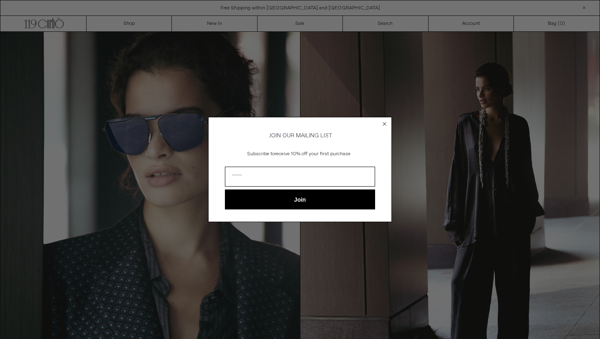 Image resolution: width=600 pixels, height=339 pixels. What do you see at coordinates (261, 154) in the screenshot?
I see `span: Subscribe to` at bounding box center [261, 154].